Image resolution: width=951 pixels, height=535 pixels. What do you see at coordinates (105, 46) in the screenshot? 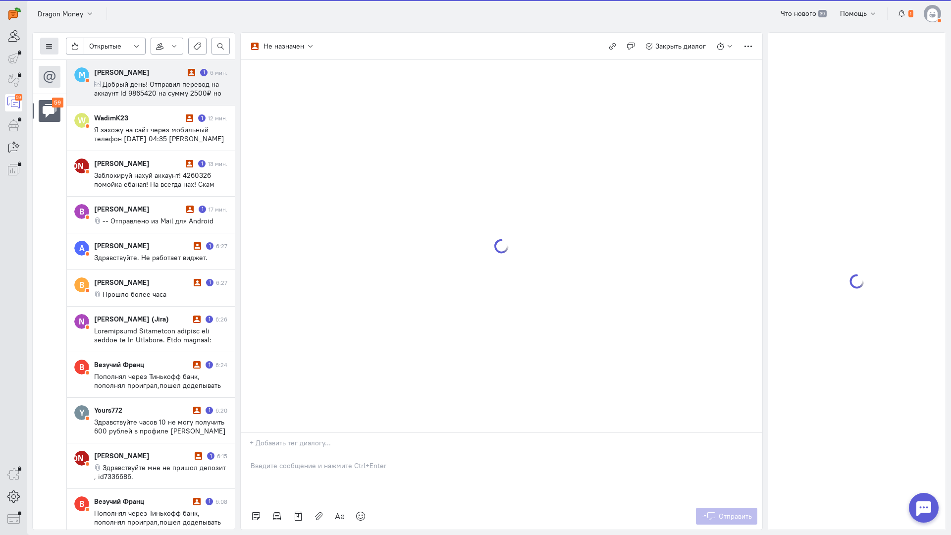
I see `span: Открытые` at bounding box center [105, 46].